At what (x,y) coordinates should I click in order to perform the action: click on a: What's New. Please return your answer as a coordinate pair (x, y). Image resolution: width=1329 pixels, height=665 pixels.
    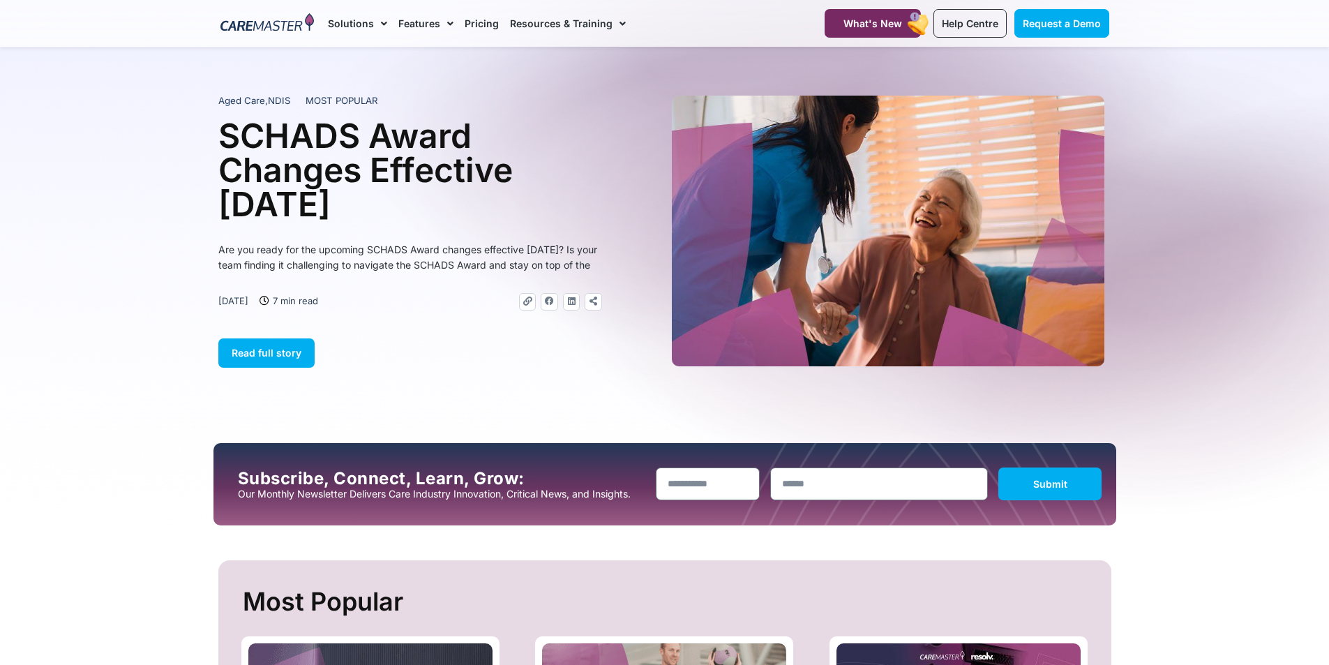
    Looking at the image, I should click on (873, 23).